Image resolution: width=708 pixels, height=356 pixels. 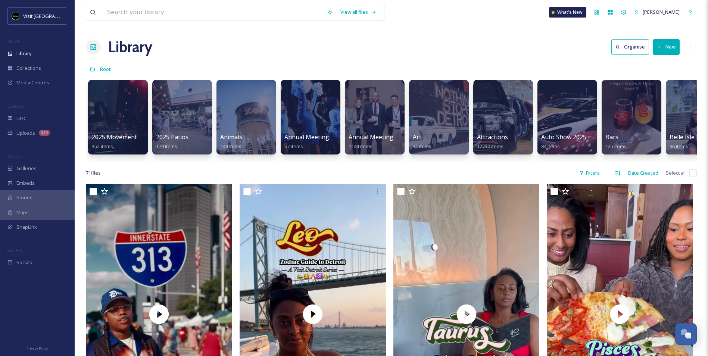 What do you see at coordinates (564, 137) in the screenshot?
I see `span: Auto Show 2025` at bounding box center [564, 137].